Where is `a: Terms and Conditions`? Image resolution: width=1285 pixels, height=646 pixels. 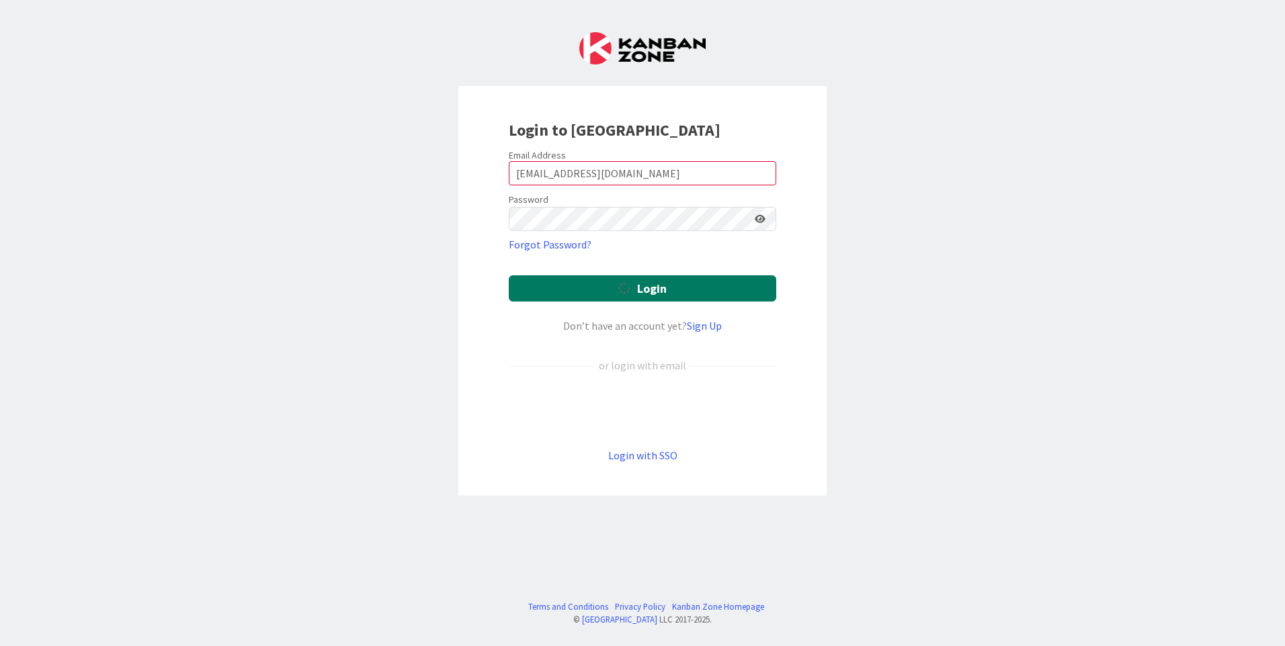
a: Terms and Conditions is located at coordinates (568, 607).